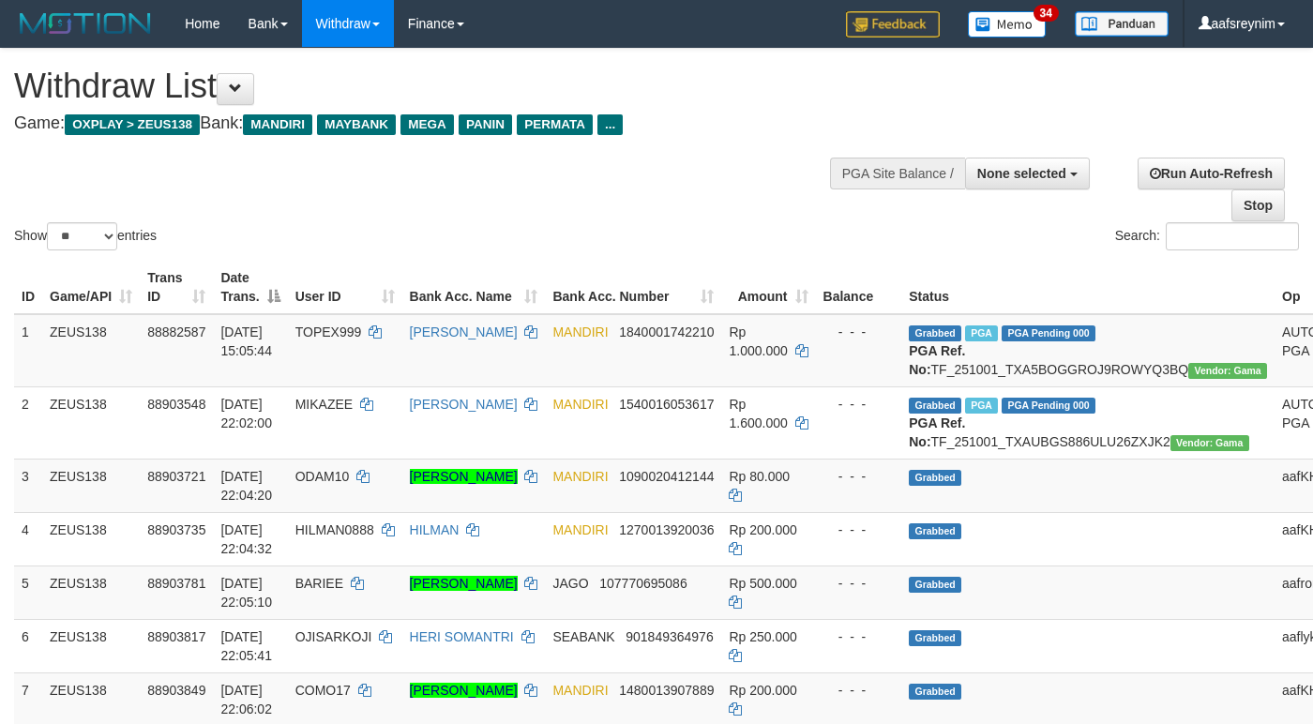 Image resolution: width=1313 pixels, height=724 pixels. Describe the element at coordinates (1207, 236) in the screenshot. I see `label: Search:` at that location.